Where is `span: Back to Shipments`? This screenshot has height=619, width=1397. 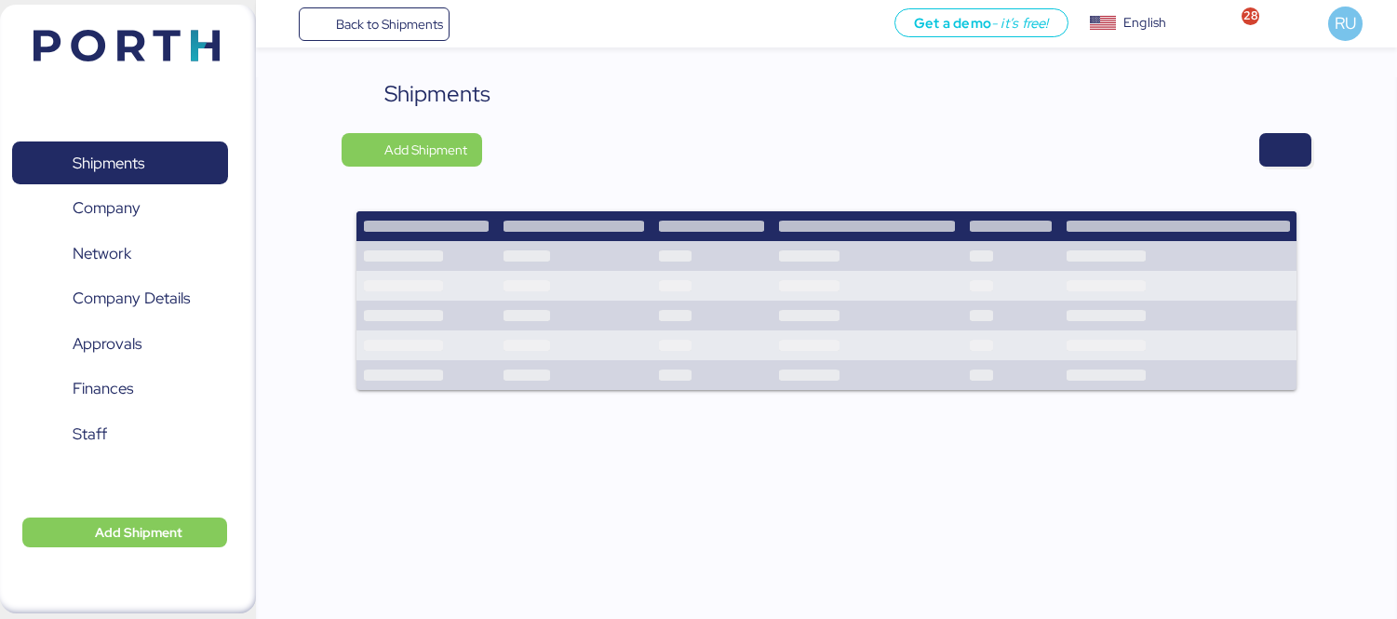
span: Back to Shipments is located at coordinates (389, 24).